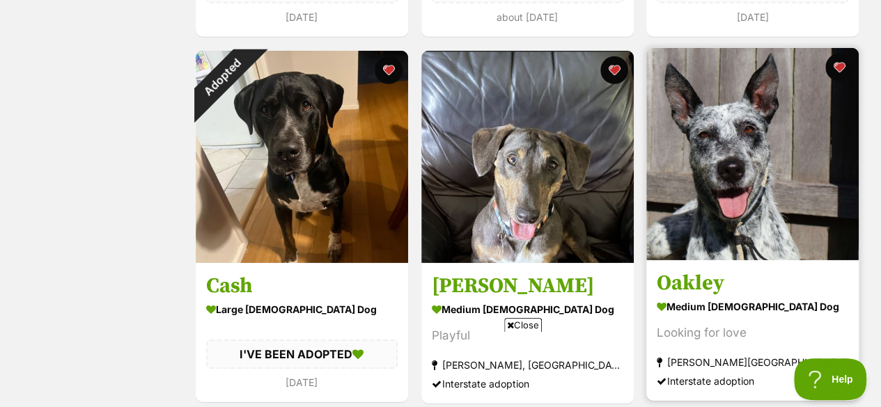 The width and height of the screenshot is (881, 407). What do you see at coordinates (222, 77) in the screenshot?
I see `div: Adopted` at bounding box center [222, 77].